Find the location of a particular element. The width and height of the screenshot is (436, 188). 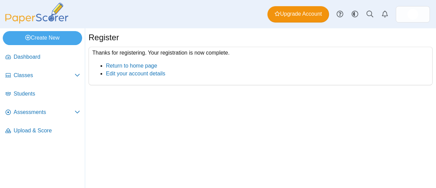

a: Alerts is located at coordinates (385, 14).